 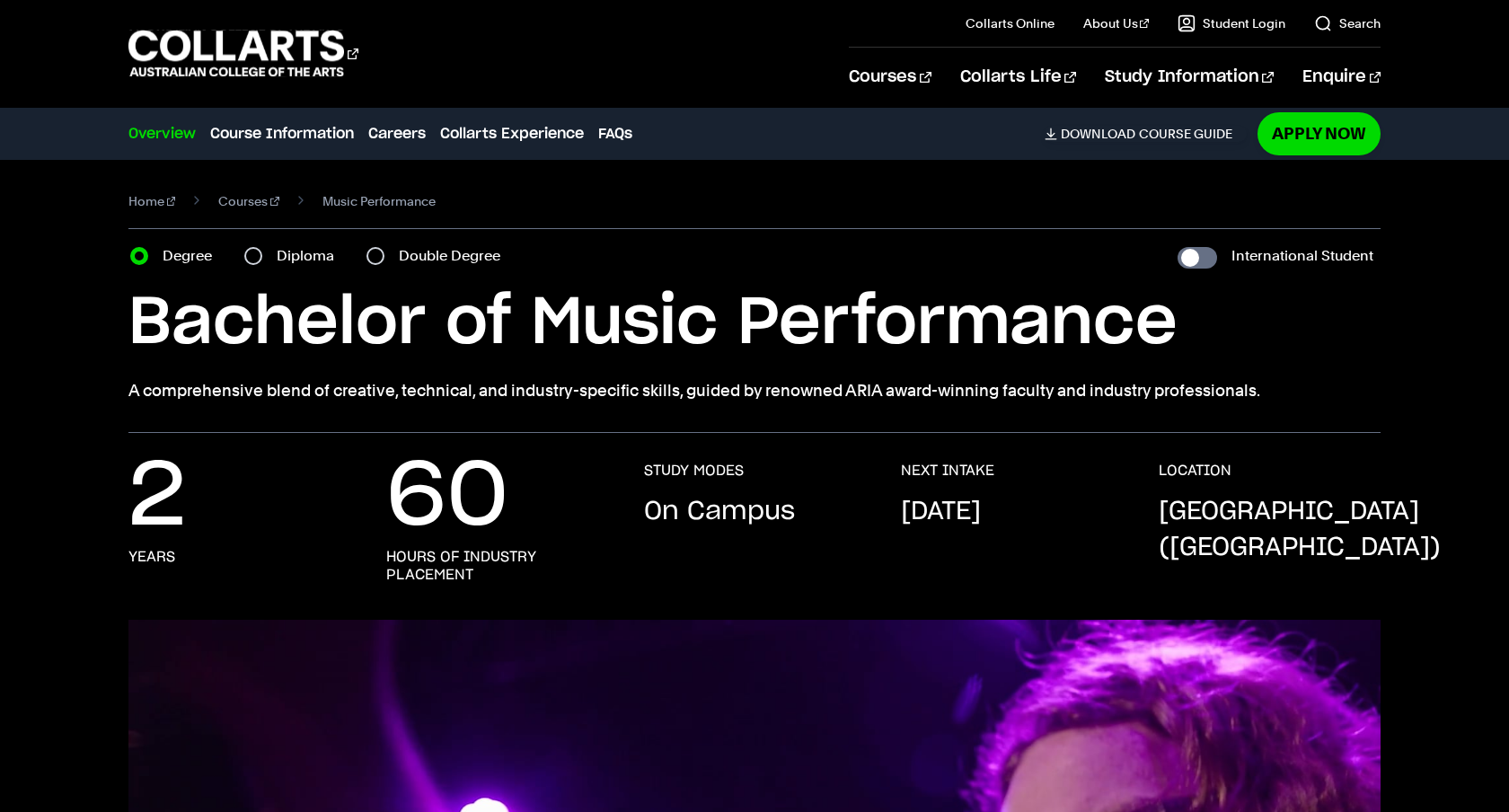 I want to click on h3: NEXT INTAKE, so click(x=947, y=471).